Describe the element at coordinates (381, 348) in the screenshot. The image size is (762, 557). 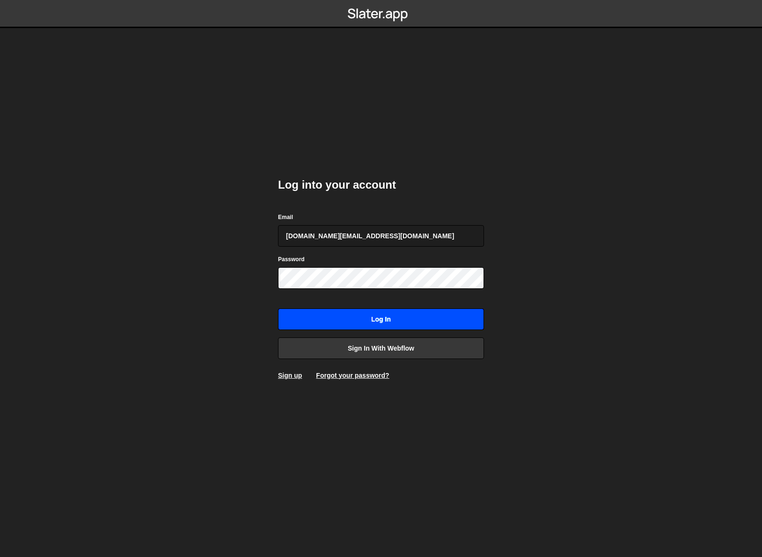
I see `a: Sign in with Webflow` at that location.